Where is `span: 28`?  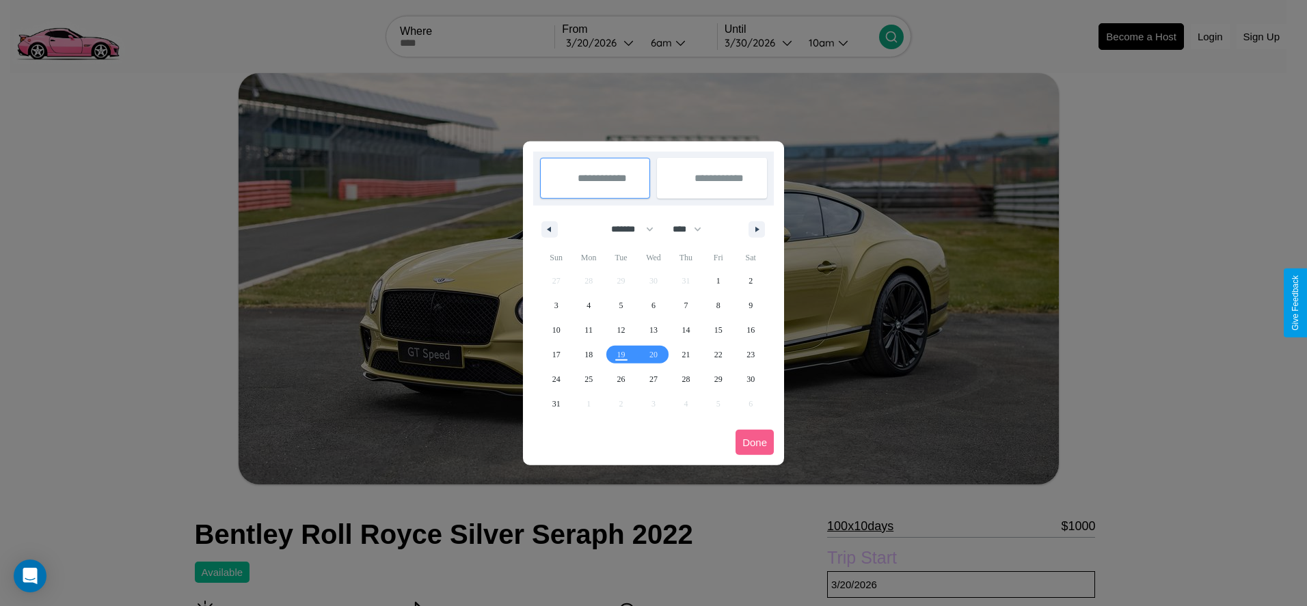 span: 28 is located at coordinates (686, 379).